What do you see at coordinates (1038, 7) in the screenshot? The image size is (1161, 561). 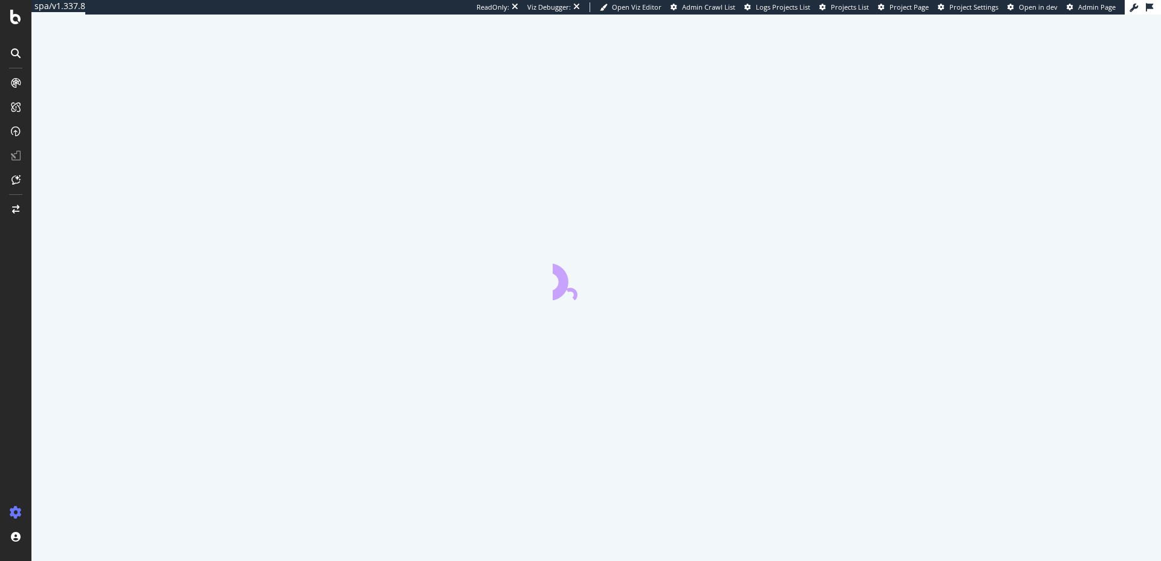 I see `span: Open in dev` at bounding box center [1038, 7].